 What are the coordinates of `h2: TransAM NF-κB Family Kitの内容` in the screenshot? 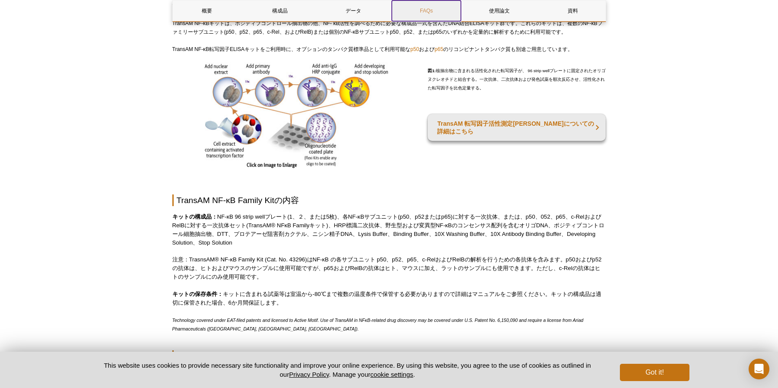 It's located at (389, 200).